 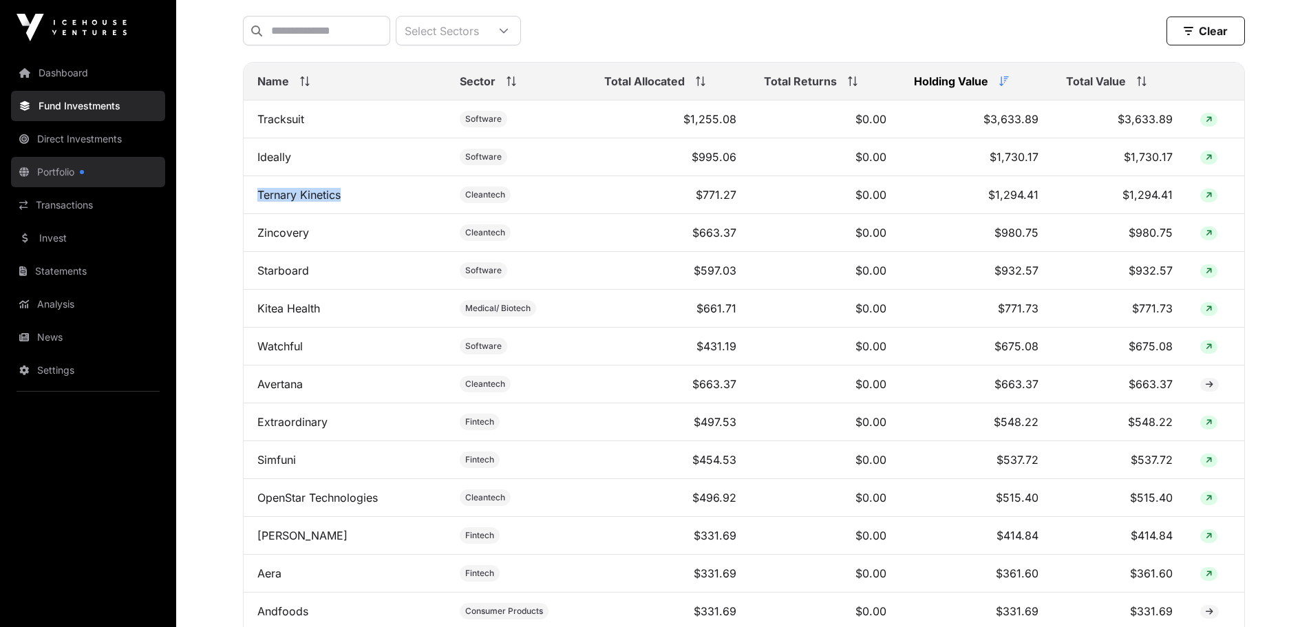 I want to click on span: Sector, so click(x=477, y=81).